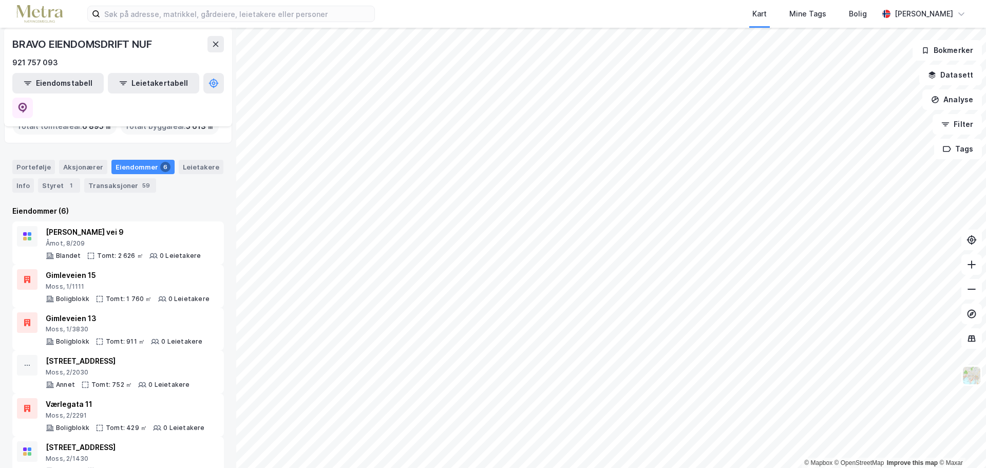 The width and height of the screenshot is (986, 468). What do you see at coordinates (912, 463) in the screenshot?
I see `a: Improve this map` at bounding box center [912, 463].